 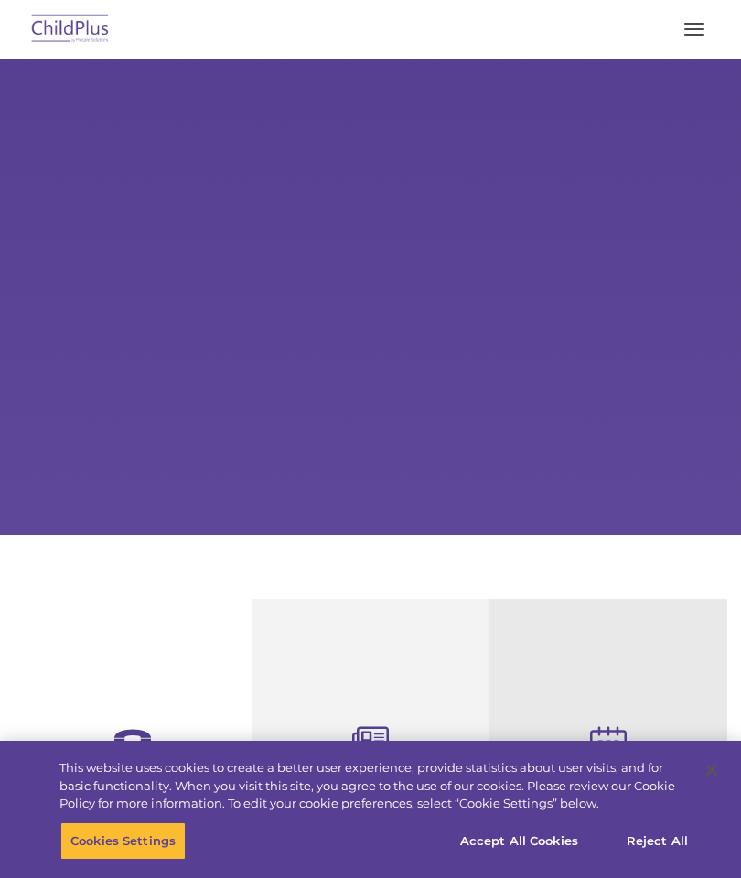 I want to click on div: This website uses cookies to create a better user experience, provide statistics about user visit..., so click(x=374, y=786).